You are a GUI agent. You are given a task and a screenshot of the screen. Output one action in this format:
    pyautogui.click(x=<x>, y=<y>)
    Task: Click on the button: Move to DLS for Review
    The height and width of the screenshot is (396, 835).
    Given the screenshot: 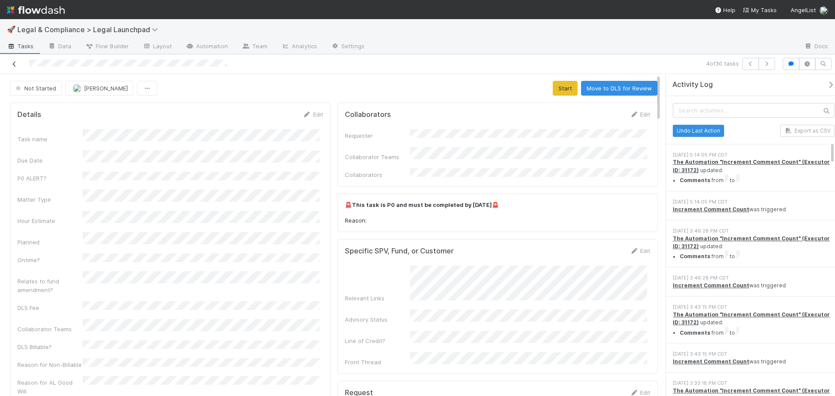 What is the action you would take?
    pyautogui.click(x=619, y=88)
    